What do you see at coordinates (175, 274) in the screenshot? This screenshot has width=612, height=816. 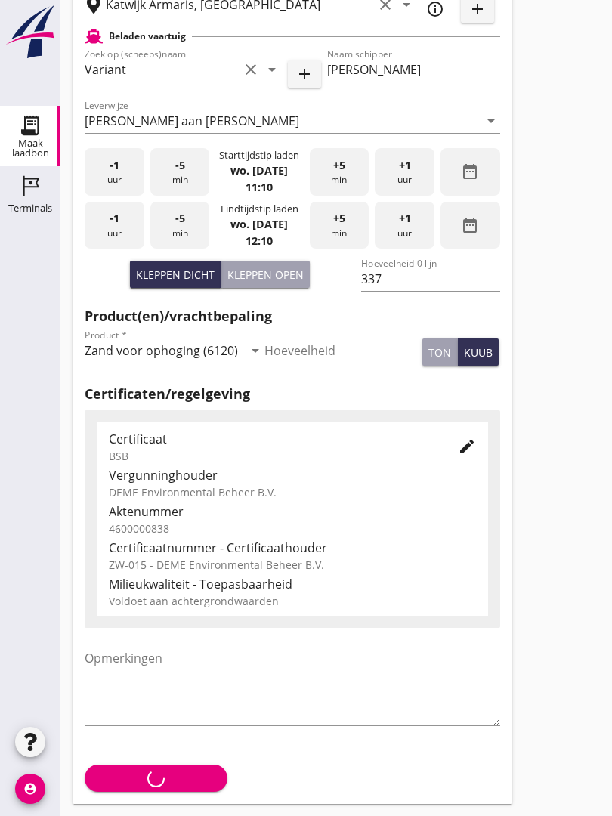 I see `button: Kleppen dicht` at bounding box center [175, 274].